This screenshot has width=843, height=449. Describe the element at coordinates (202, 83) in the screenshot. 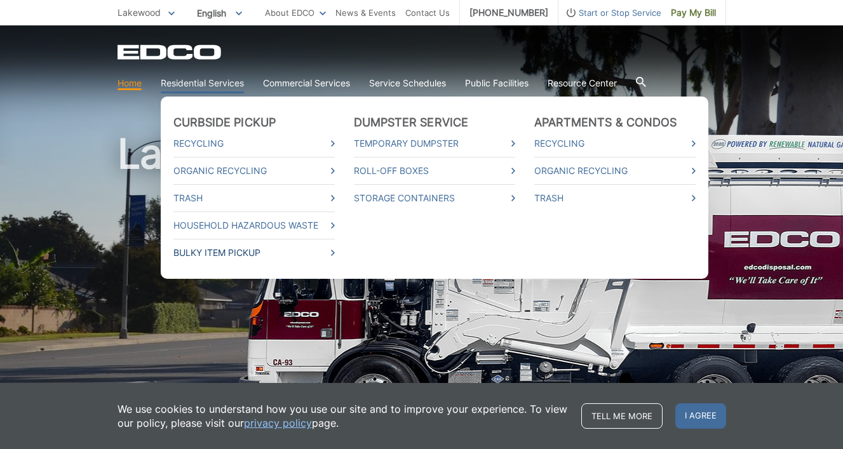

I see `a: Residential Services` at that location.